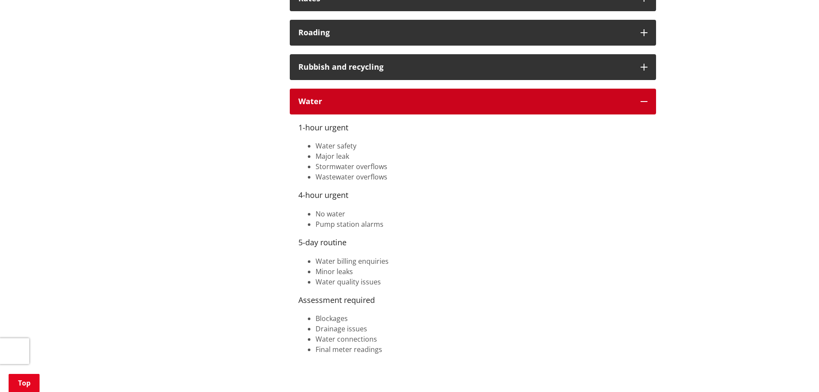  I want to click on li: Water safety, so click(481, 146).